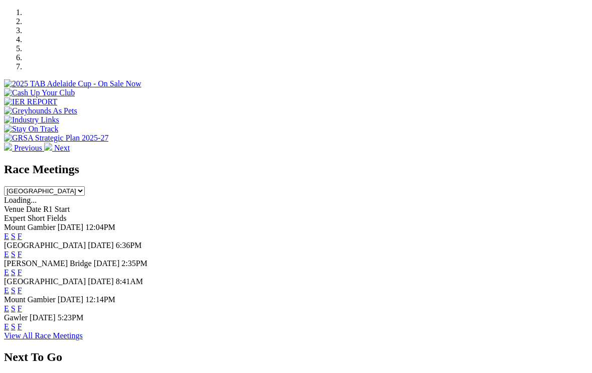  What do you see at coordinates (8, 146) in the screenshot?
I see `img: chevron-left-pager-white.svg` at bounding box center [8, 146].